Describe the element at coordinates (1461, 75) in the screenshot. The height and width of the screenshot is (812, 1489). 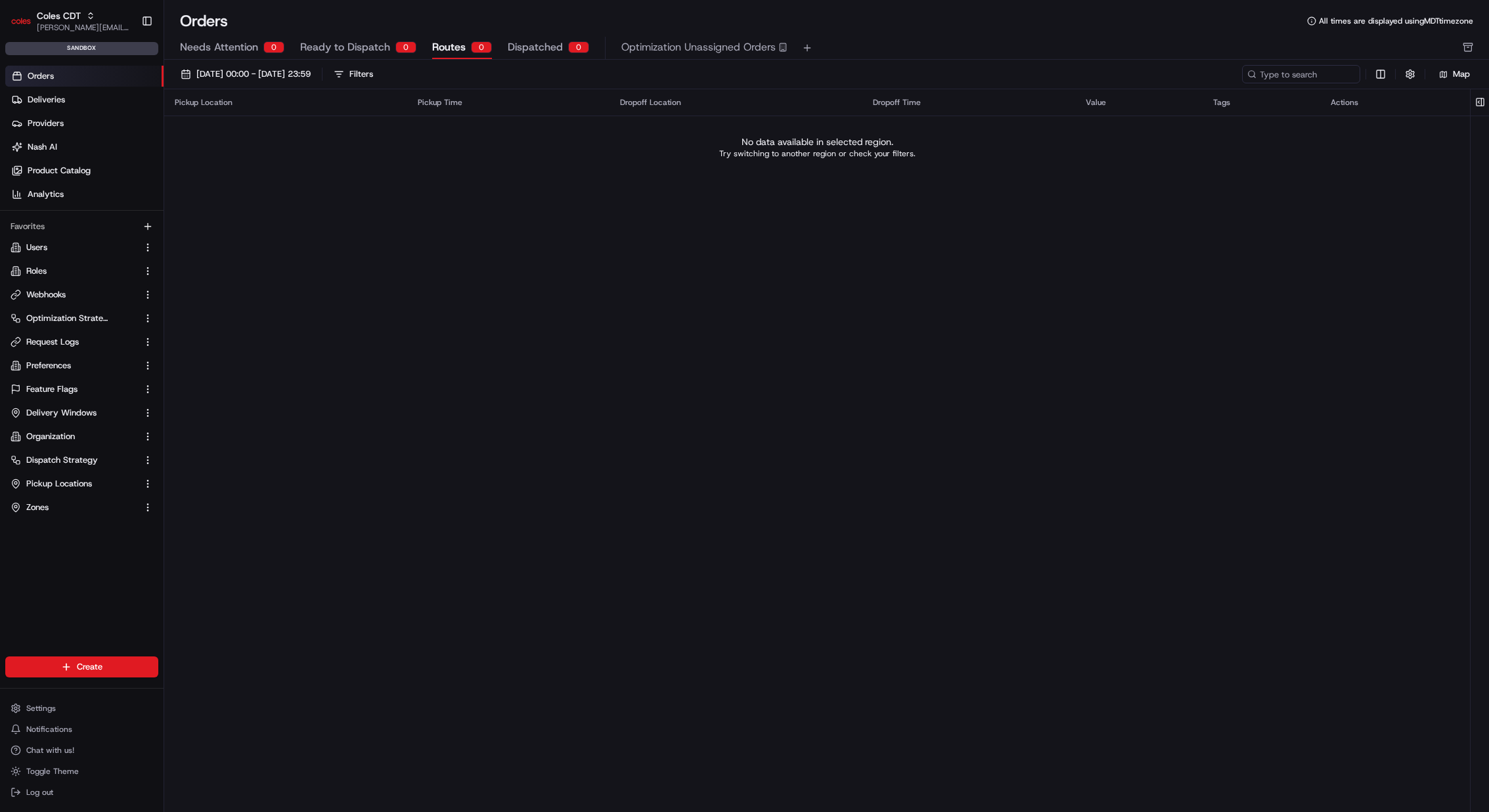
I see `span: Map` at that location.